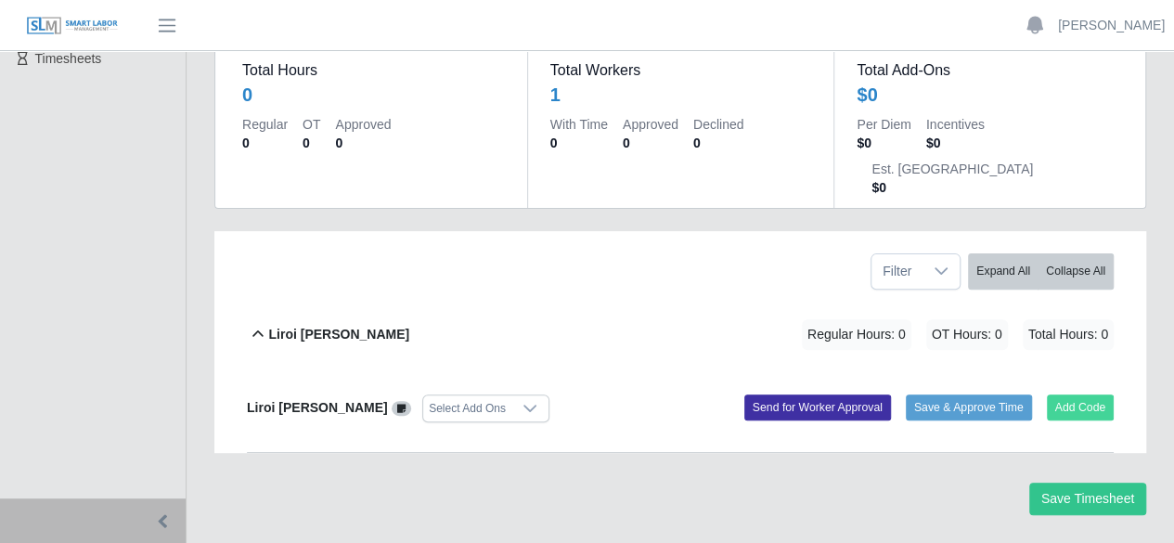 The width and height of the screenshot is (1174, 543). Describe the element at coordinates (1075, 271) in the screenshot. I see `button: Collapse All` at that location.